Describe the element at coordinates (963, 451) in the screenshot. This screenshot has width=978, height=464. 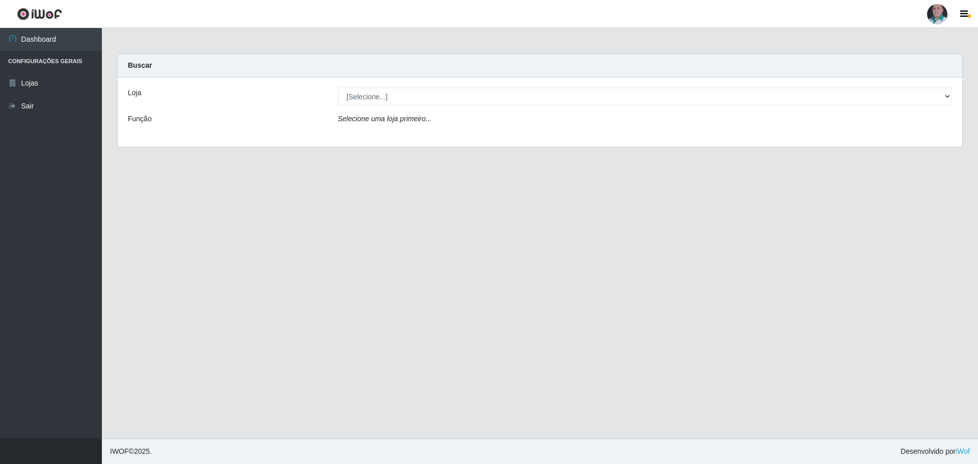
I see `a: iWof` at that location.